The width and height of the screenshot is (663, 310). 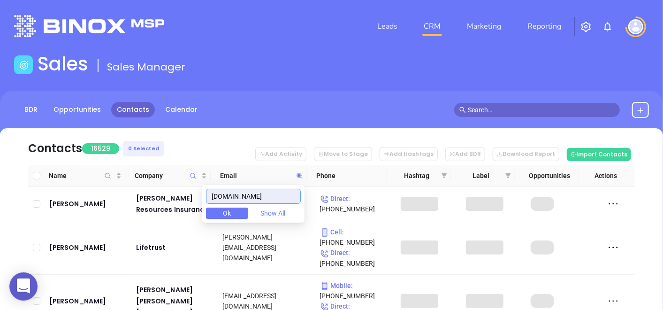 I want to click on a: Calendar, so click(x=181, y=109).